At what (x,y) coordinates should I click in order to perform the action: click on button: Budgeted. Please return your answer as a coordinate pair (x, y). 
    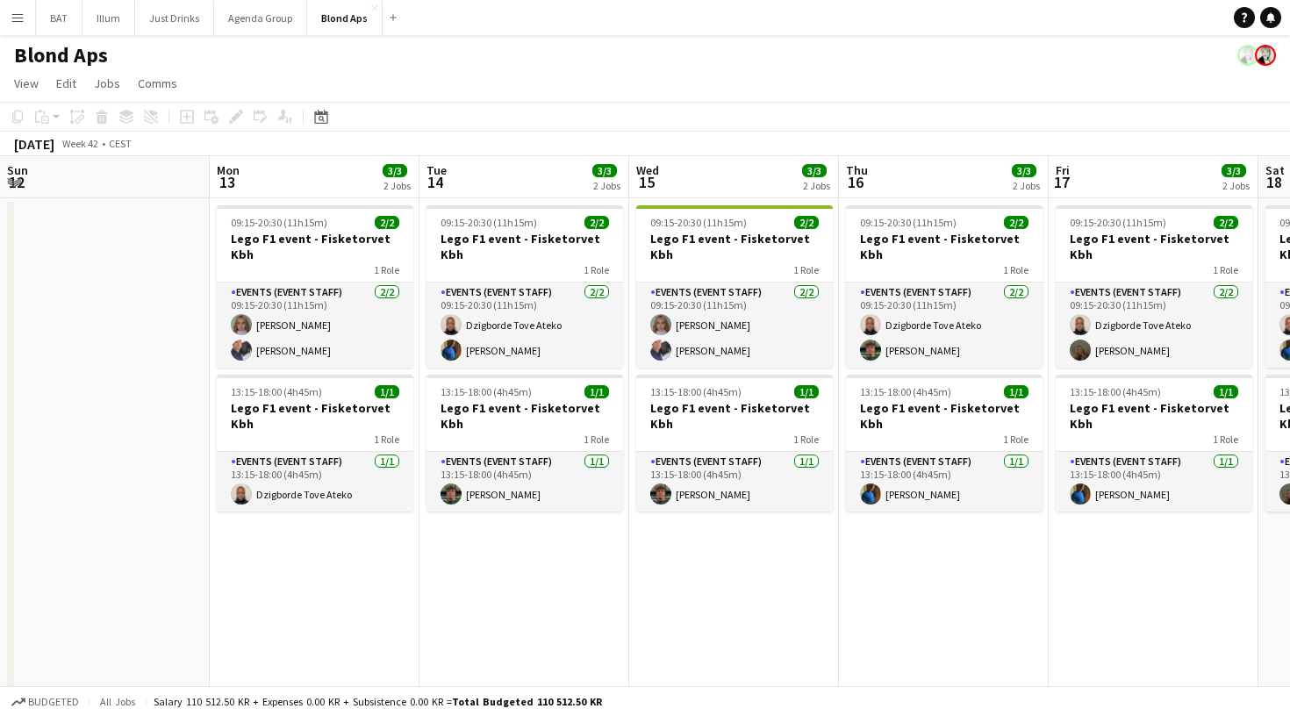
    Looking at the image, I should click on (45, 702).